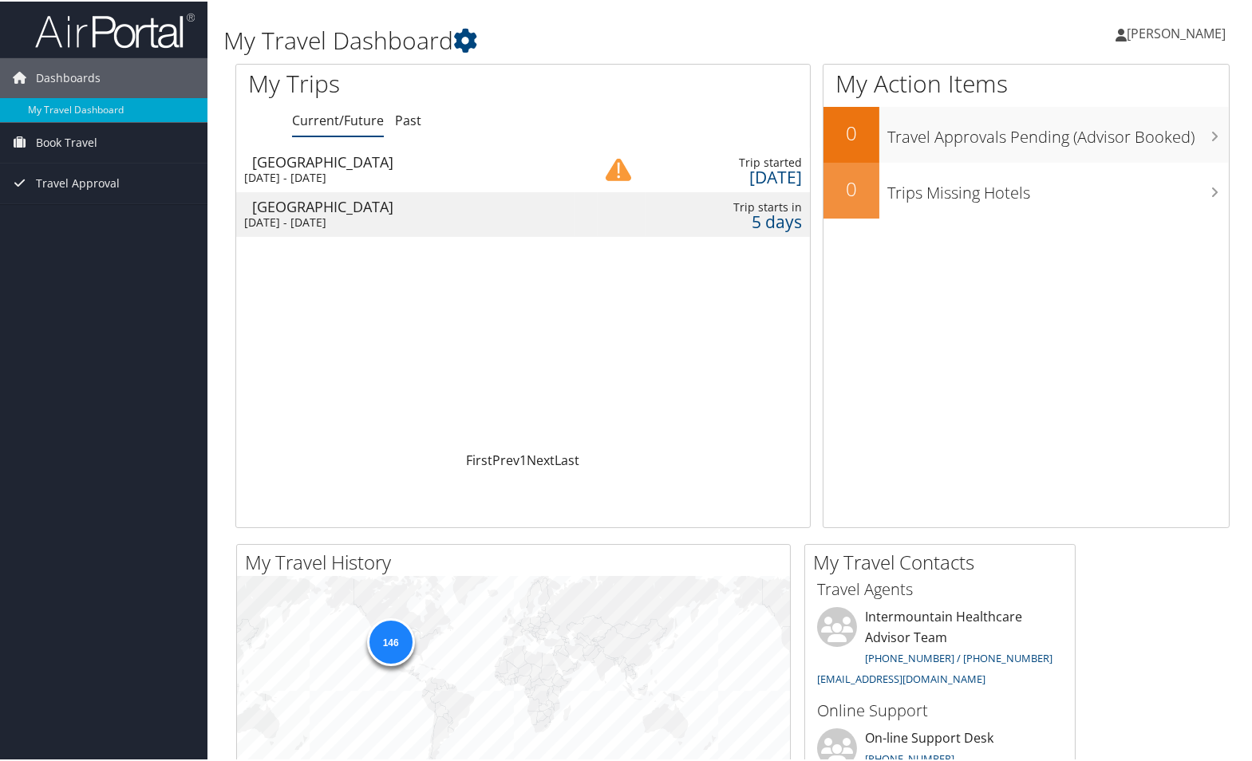  Describe the element at coordinates (1026, 133) in the screenshot. I see `a: 0Travel Approvals Pending (Advisor Booked)` at that location.